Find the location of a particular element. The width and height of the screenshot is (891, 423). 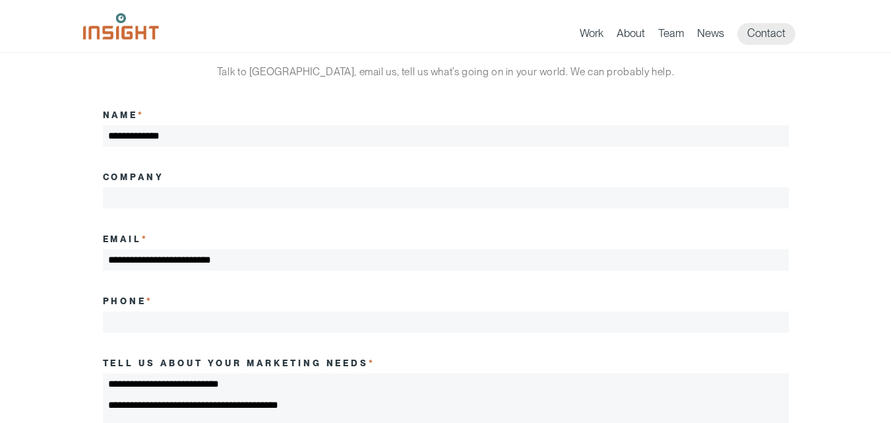

label: Email is located at coordinates (126, 239).